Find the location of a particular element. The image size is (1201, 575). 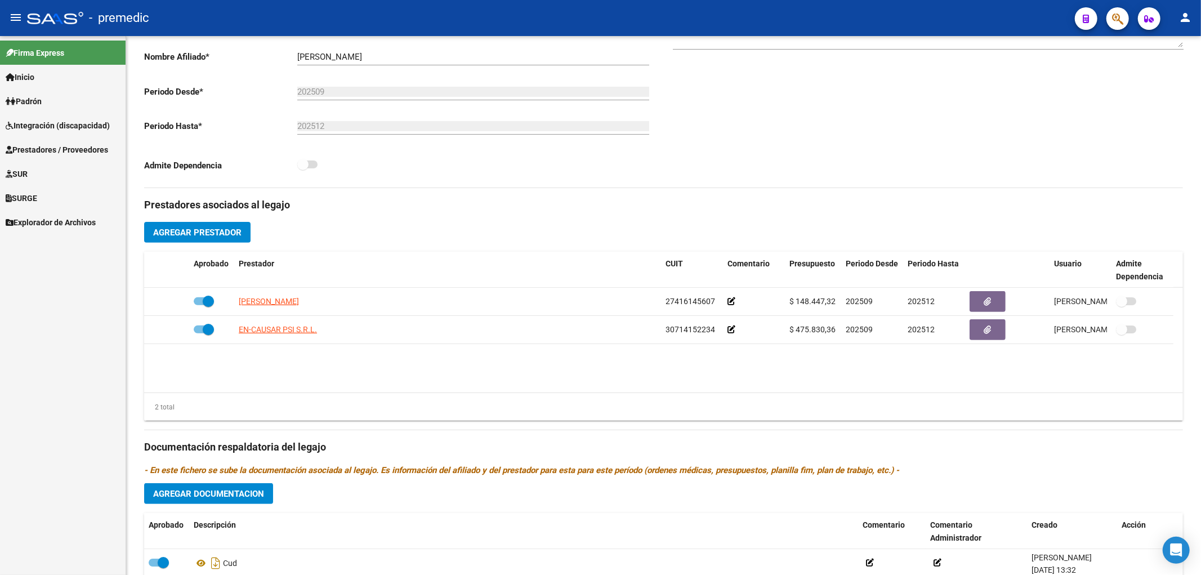

span: 27416145607 is located at coordinates (690, 301).